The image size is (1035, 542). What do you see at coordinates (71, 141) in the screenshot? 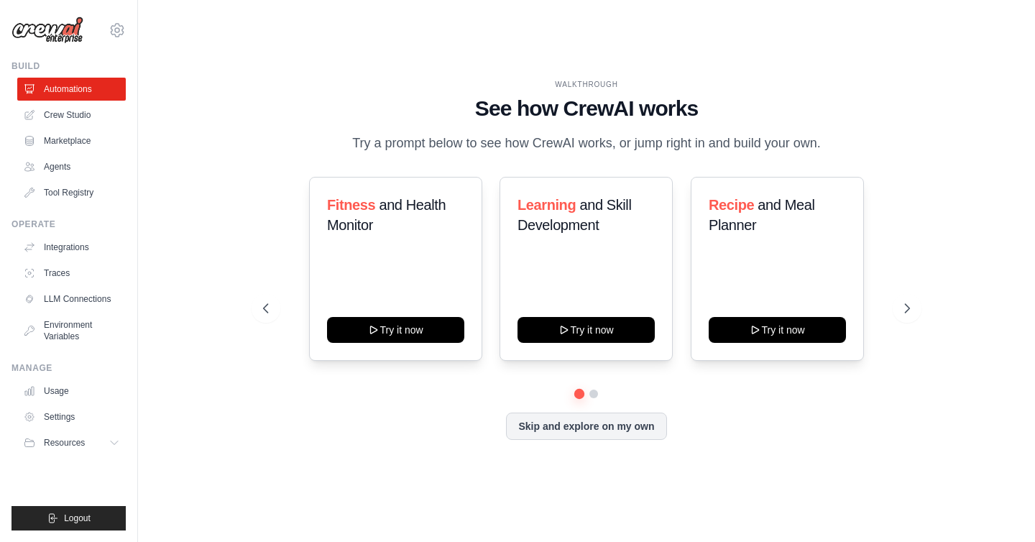
I see `a: Marketplace` at bounding box center [71, 141].